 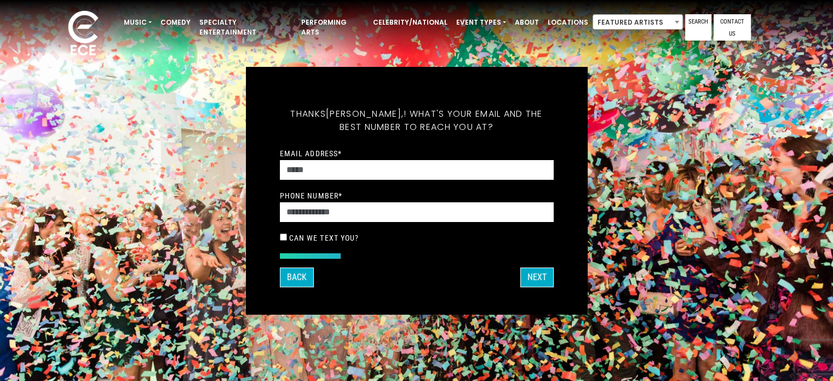 I want to click on a: Search, so click(x=698, y=27).